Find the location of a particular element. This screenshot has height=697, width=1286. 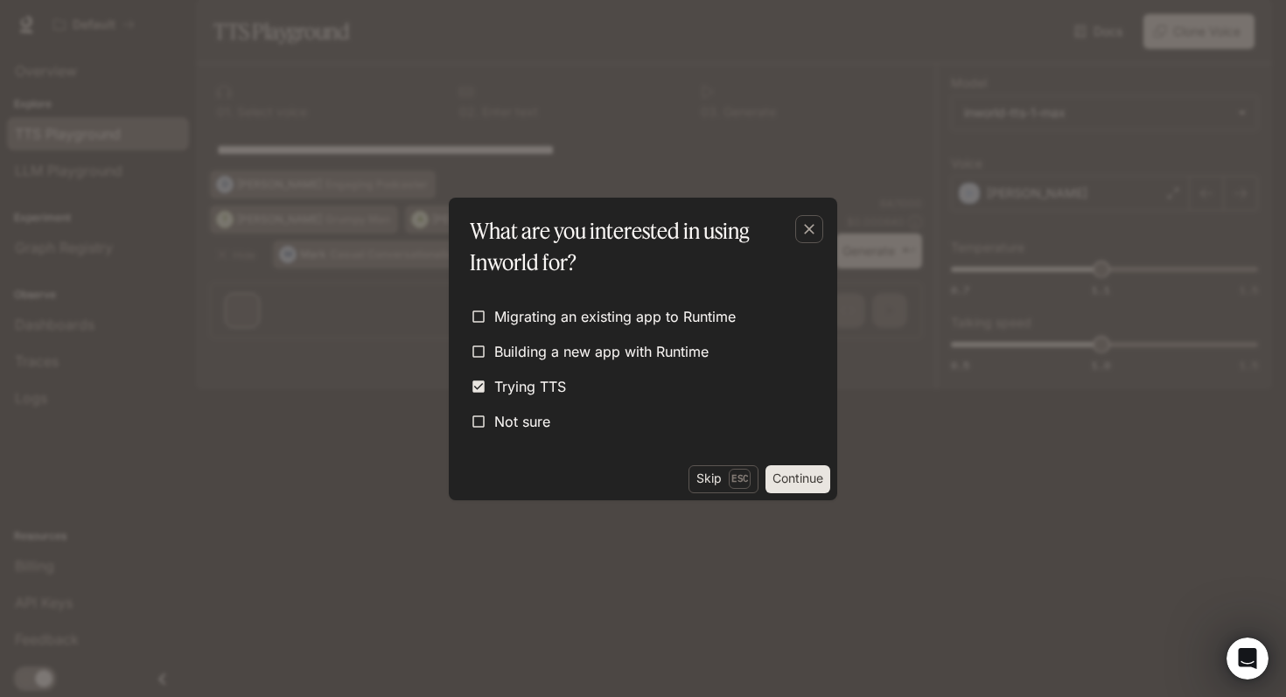

span: Migrating an existing app to Runtime is located at coordinates (615, 317).